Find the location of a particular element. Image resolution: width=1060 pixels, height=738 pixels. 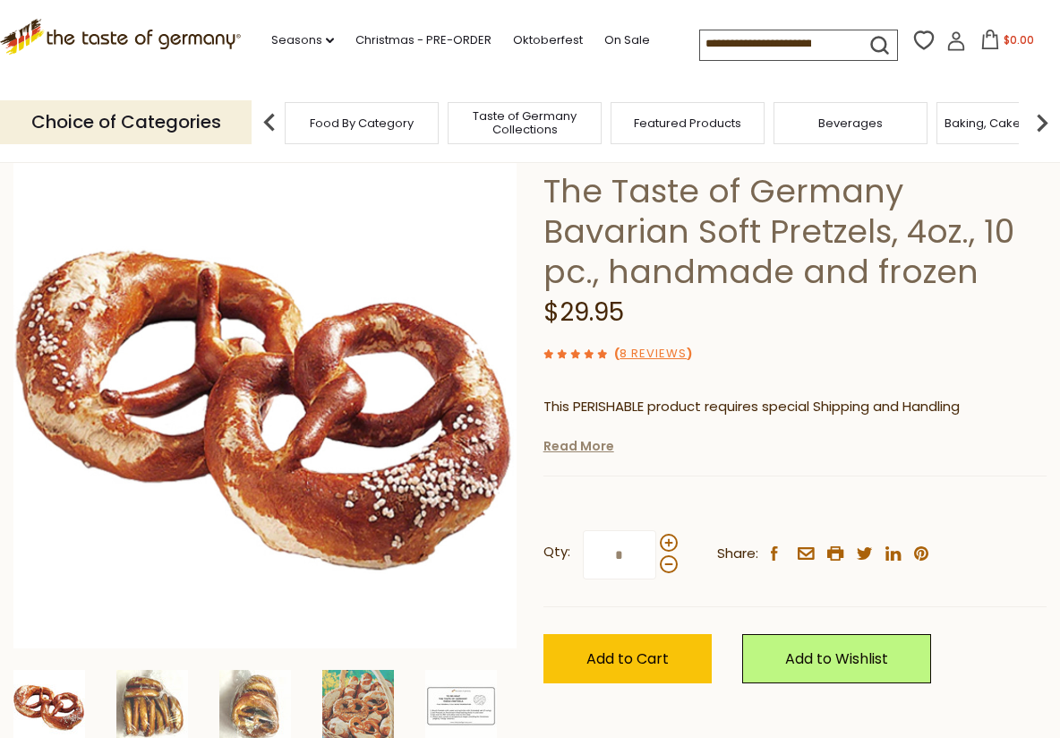

li: We will ship this product in heat-protective packaging and ice. is located at coordinates (803, 442).